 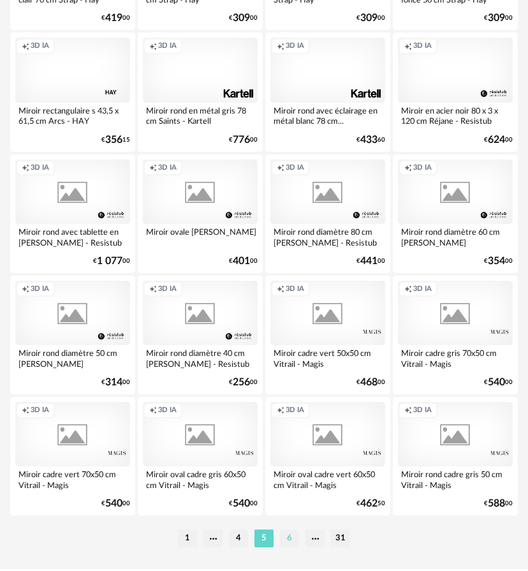 I want to click on div: Miroir cadre vert 70x50 cm Vitrail - Magis, so click(x=73, y=479).